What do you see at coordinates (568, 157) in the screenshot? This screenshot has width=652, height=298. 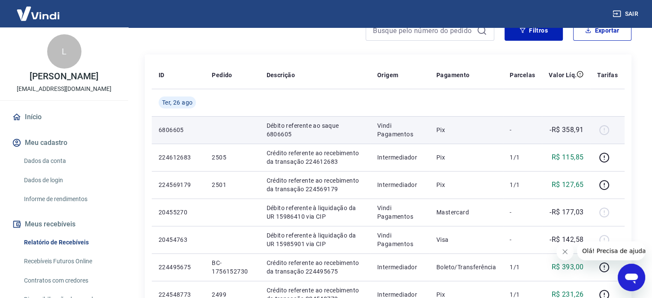 I see `p: R$ 115,85` at bounding box center [568, 157].